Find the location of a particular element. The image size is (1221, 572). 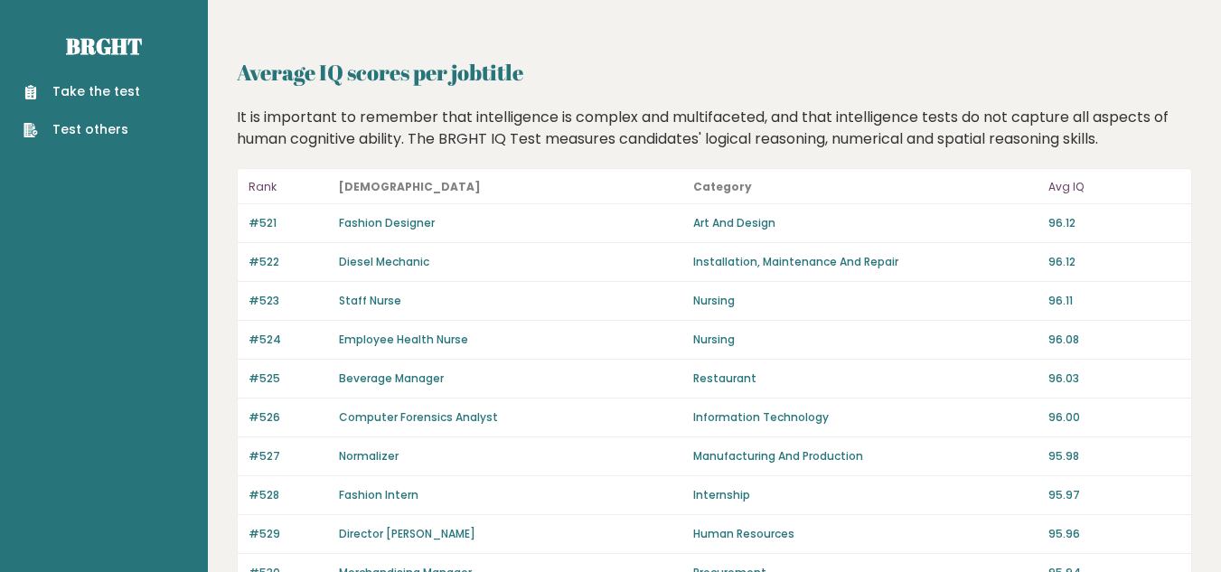

p: 95.98 is located at coordinates (1114, 456).